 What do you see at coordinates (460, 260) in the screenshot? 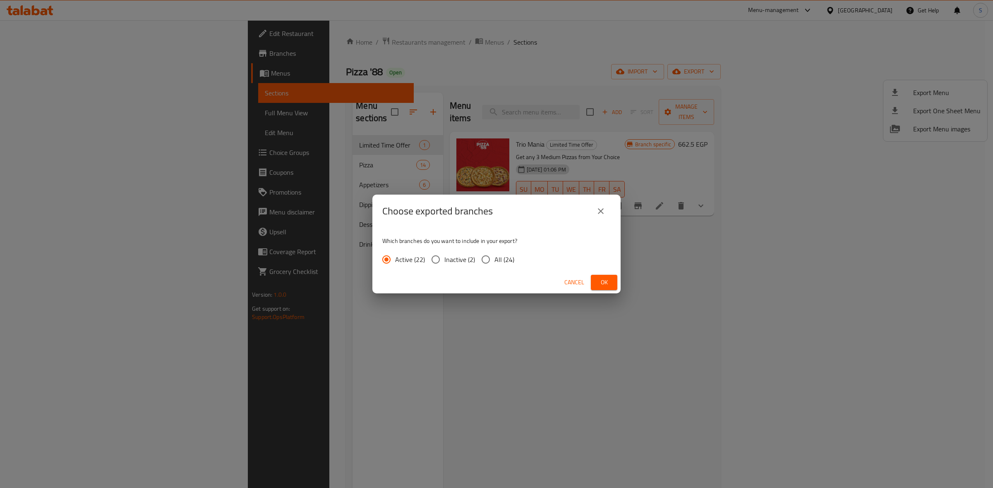
I see `span: Inactive (2)` at bounding box center [460, 260].